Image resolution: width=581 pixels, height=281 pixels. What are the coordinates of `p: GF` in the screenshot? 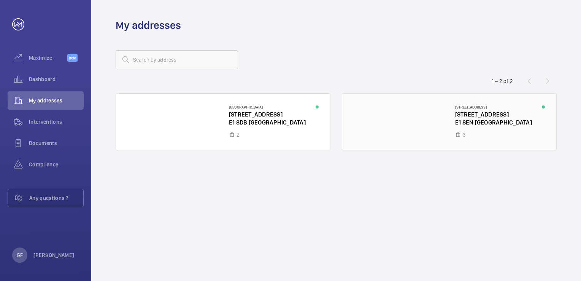 It's located at (20, 255).